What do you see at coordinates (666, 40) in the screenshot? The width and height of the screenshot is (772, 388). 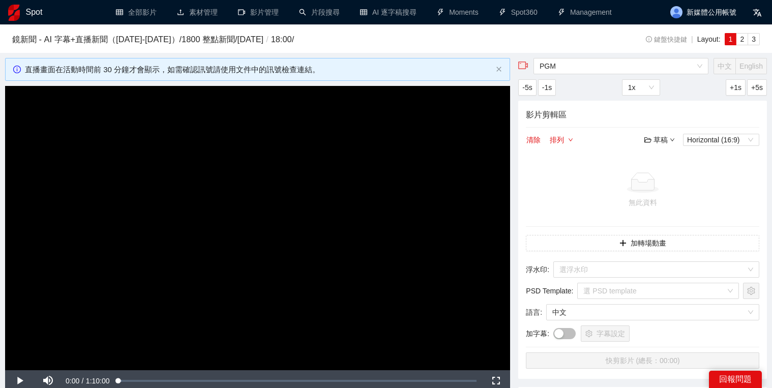 I see `span: 鍵盤快捷鍵` at bounding box center [666, 40].